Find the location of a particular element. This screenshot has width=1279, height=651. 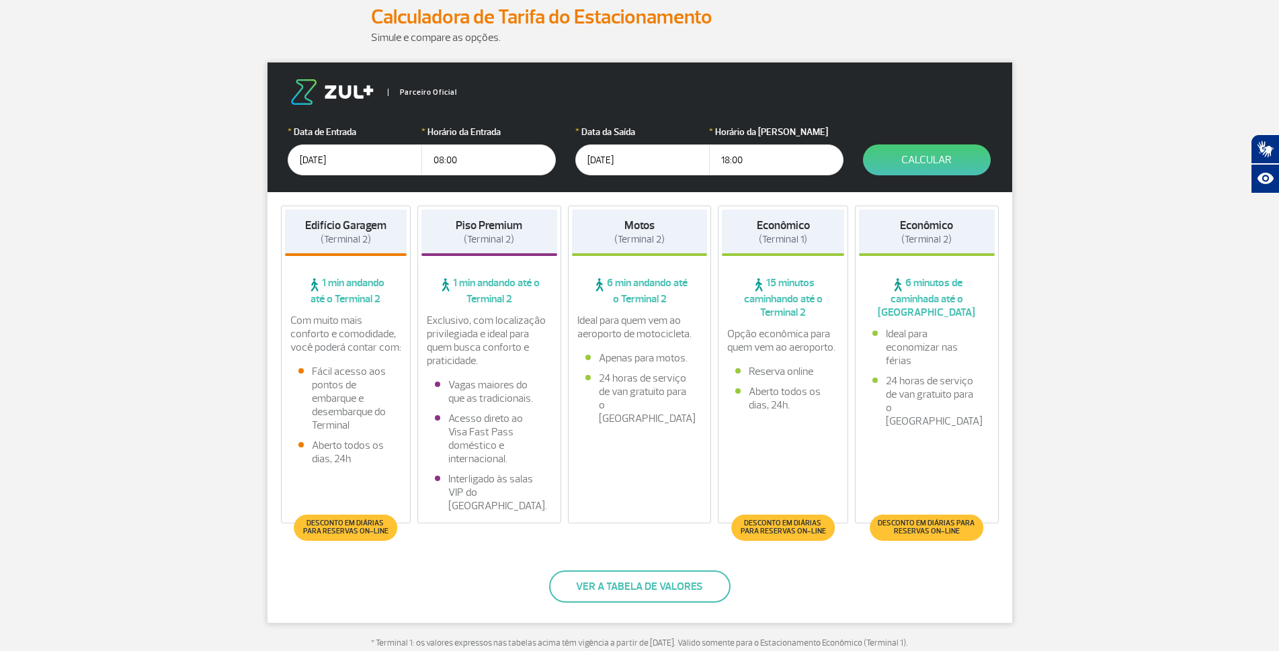

div: Plugin de acessibilidade da Hand Talk. is located at coordinates (1265, 164).